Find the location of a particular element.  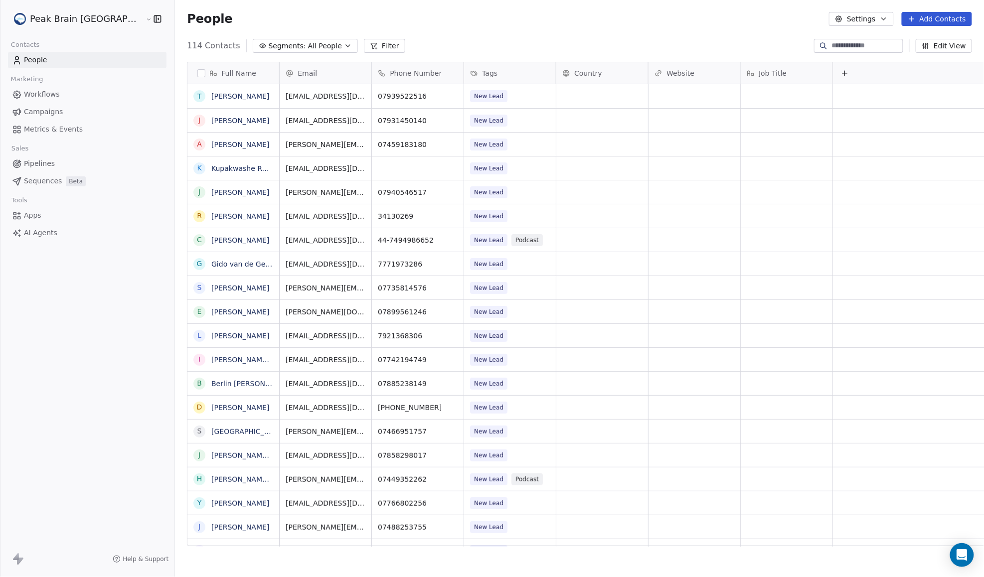

div: Y is located at coordinates (199, 503).